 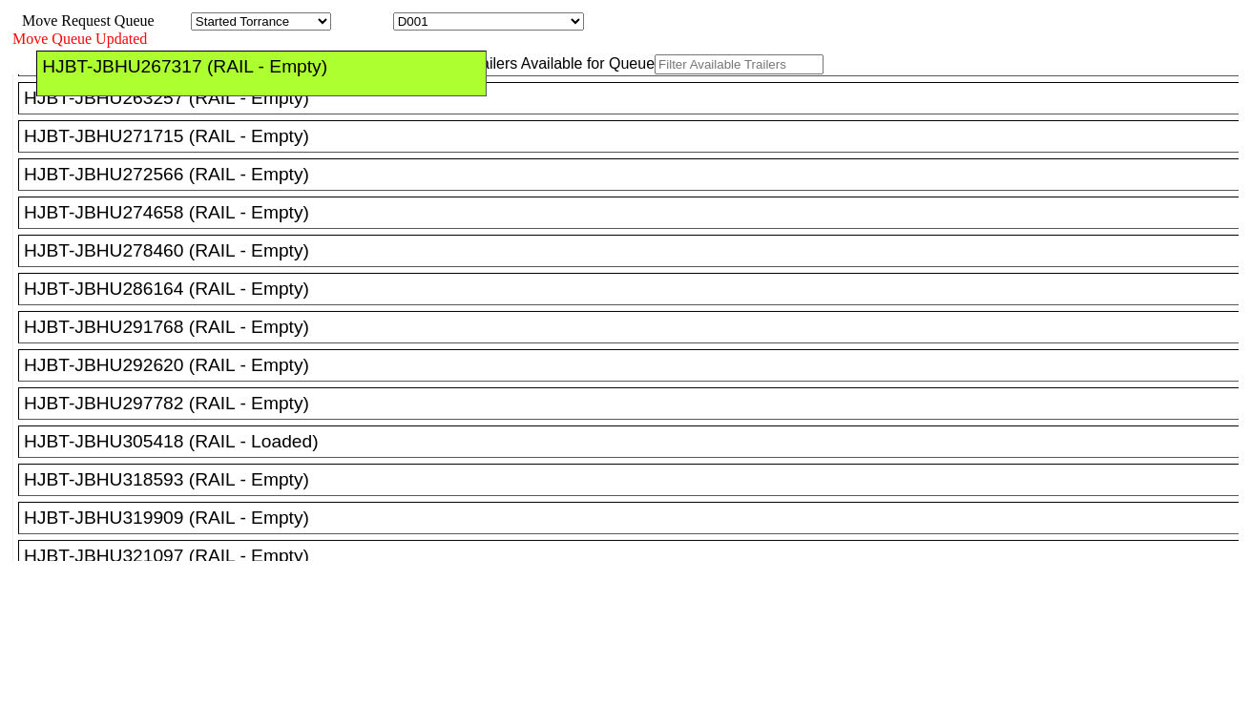 What do you see at coordinates (636, 98) in the screenshot?
I see `div: HJBT-JBHU263257 (RAIL - Empty)` at bounding box center [636, 98].